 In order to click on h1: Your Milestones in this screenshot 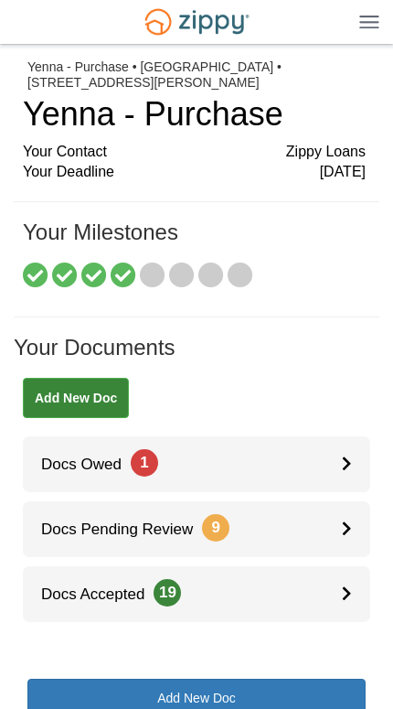, I will do `click(194, 241)`.